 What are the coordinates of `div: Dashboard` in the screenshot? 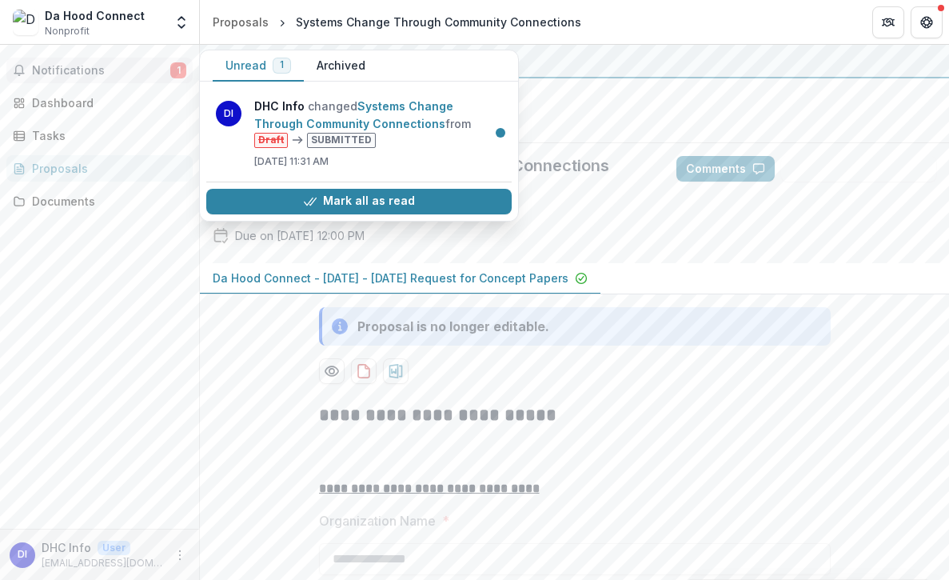 It's located at (106, 102).